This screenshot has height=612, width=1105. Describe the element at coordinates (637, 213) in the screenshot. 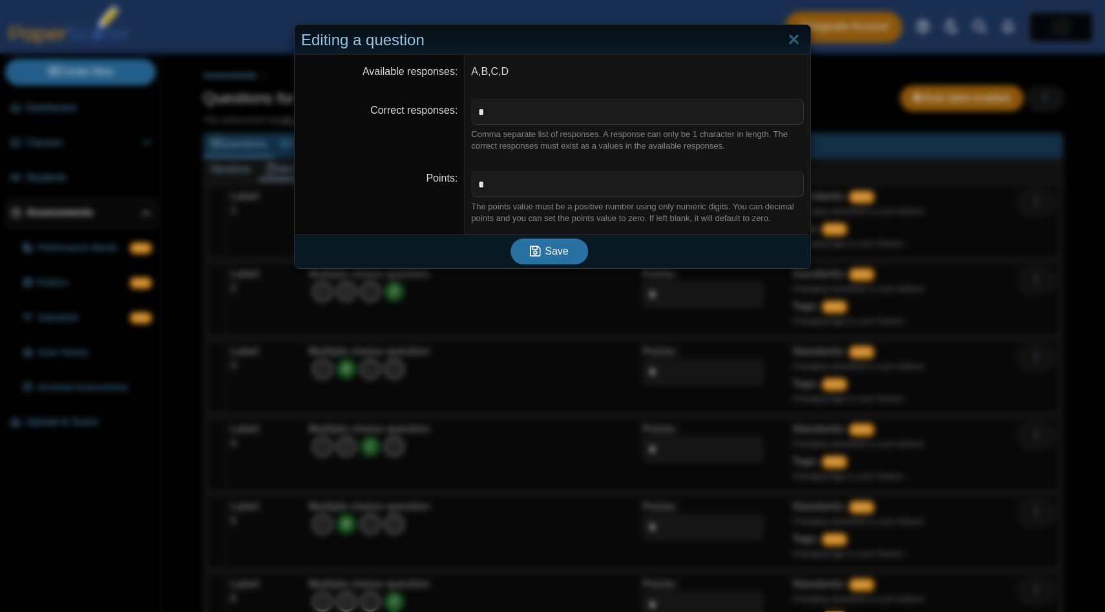

I see `div: The points value must be a positive number using only numeric digits. You can decimal points and ...` at that location.